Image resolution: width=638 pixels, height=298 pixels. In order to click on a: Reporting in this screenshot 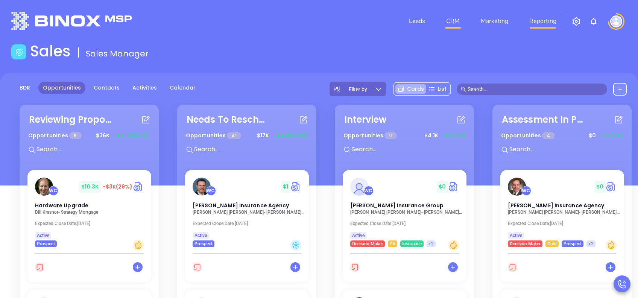, I will do `click(543, 21)`.